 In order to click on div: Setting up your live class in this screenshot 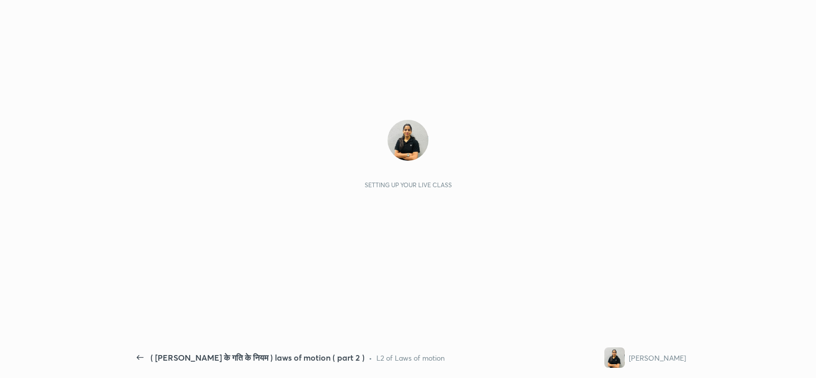, I will do `click(408, 185)`.